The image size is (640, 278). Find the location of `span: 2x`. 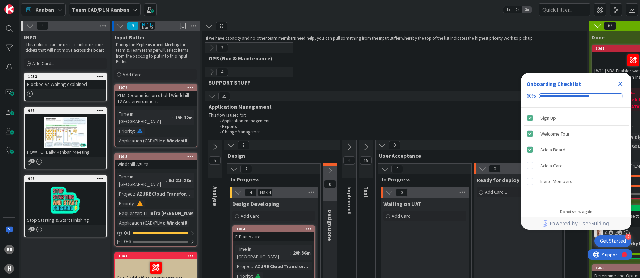

span: 2x is located at coordinates (517, 10).